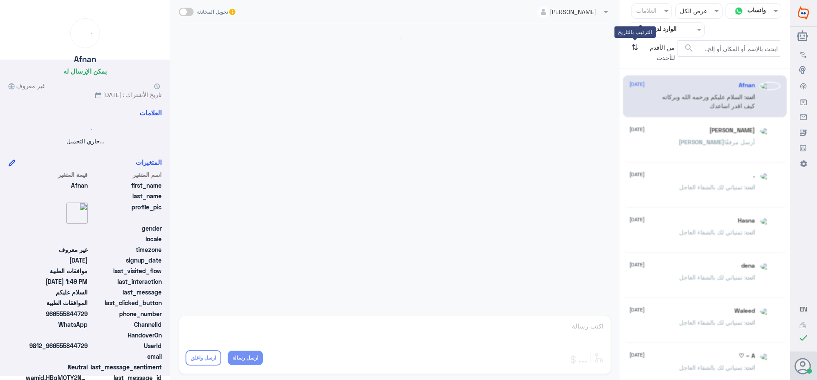 The height and width of the screenshot is (380, 817). Describe the element at coordinates (689, 48) in the screenshot. I see `span: search` at that location.